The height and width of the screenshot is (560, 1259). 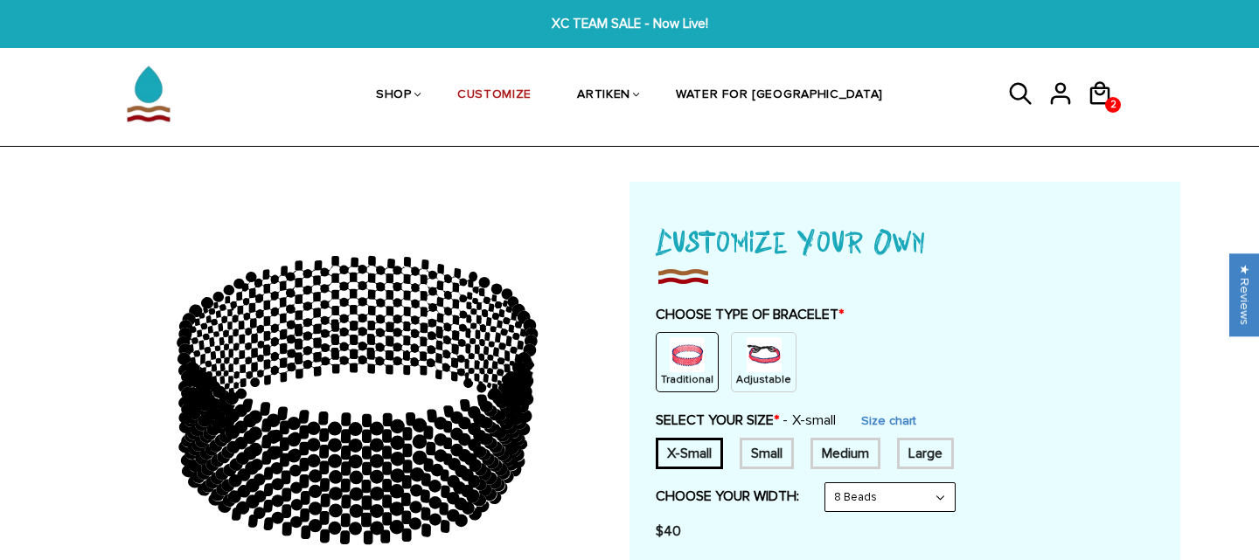 What do you see at coordinates (925, 454) in the screenshot?
I see `div: 8 inches` at bounding box center [925, 454].